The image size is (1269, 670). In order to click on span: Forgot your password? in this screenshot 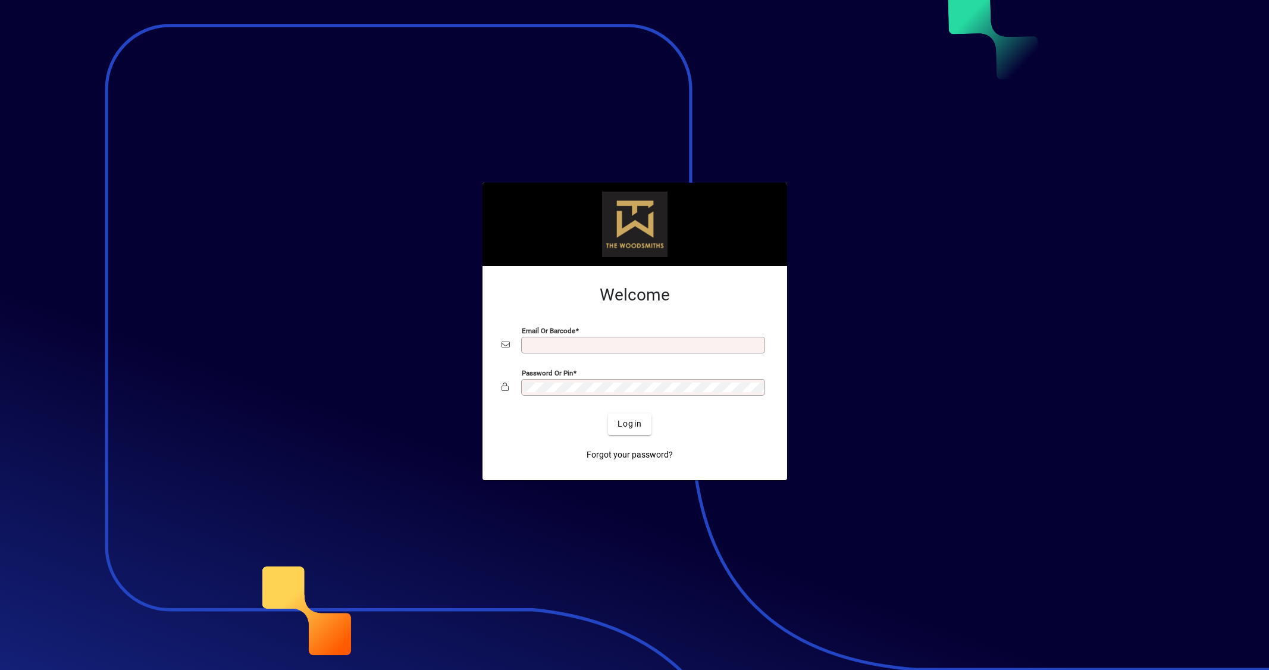, I will do `click(630, 455)`.